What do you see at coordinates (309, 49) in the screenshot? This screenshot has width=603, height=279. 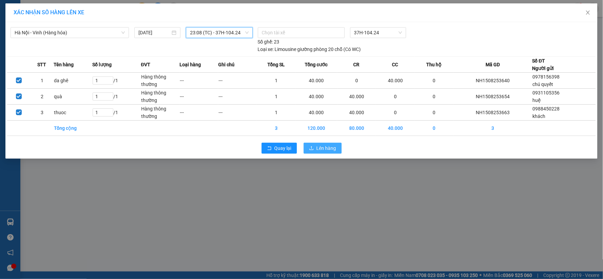 I see `div: Limousine giường phòng 20 chỗ (Có WC)` at bounding box center [309, 49].